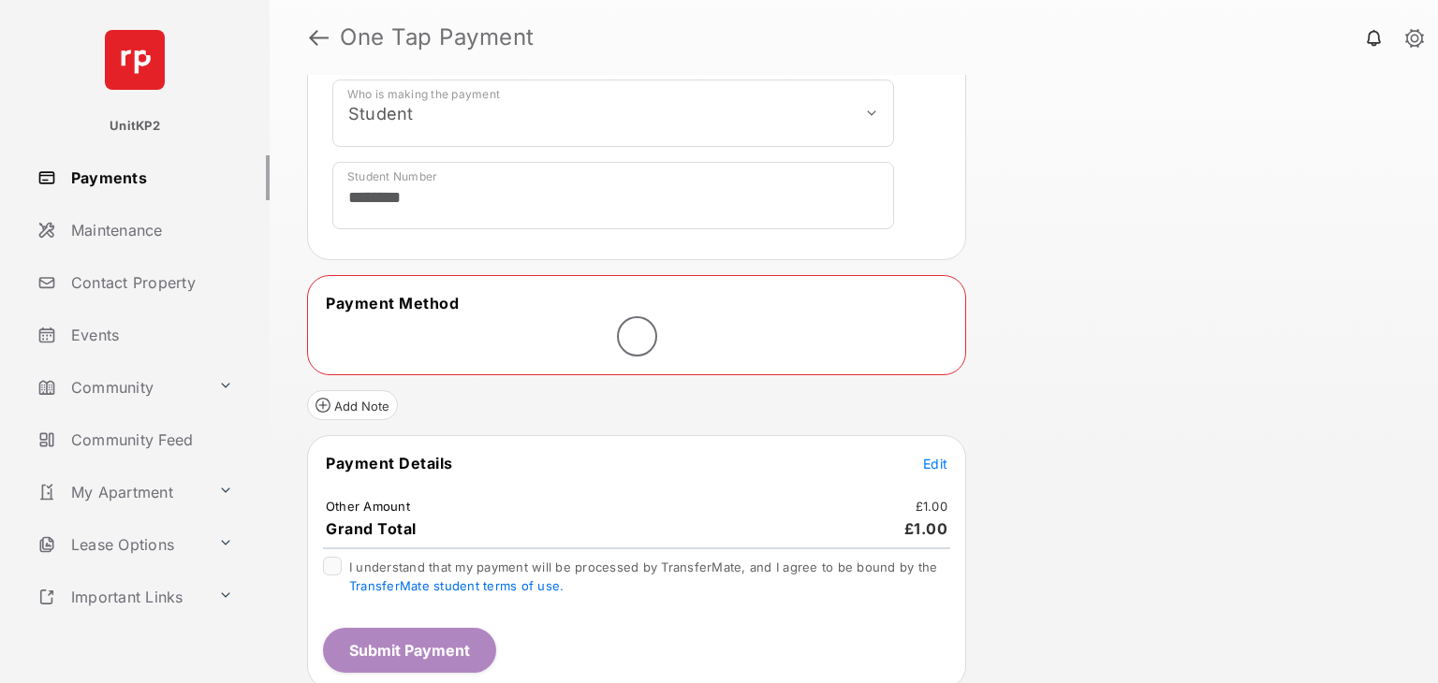 The height and width of the screenshot is (683, 1438). What do you see at coordinates (150, 178) in the screenshot?
I see `a: Payments` at bounding box center [150, 178].